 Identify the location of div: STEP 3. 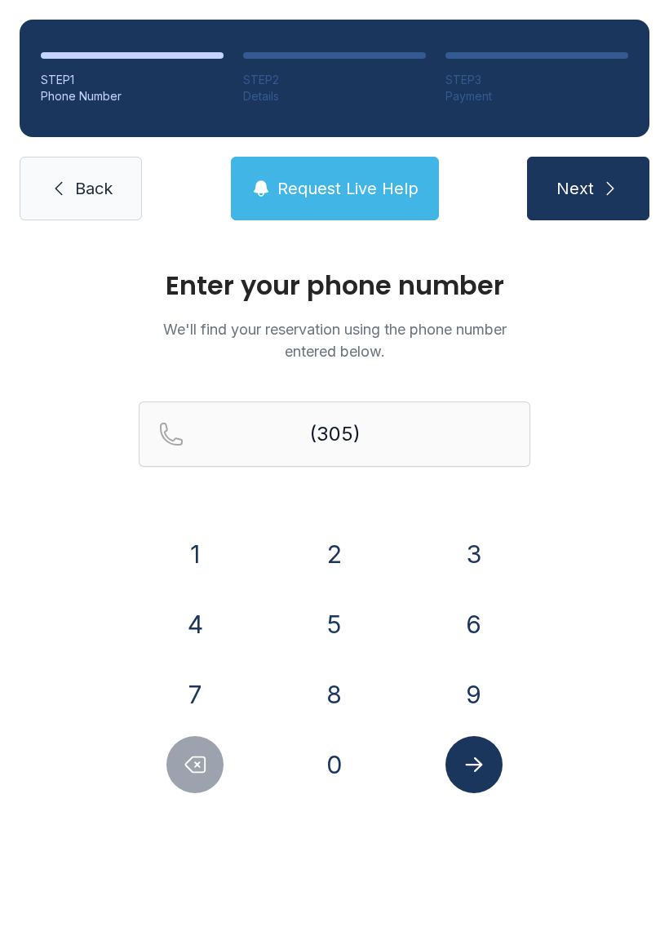
(537, 80).